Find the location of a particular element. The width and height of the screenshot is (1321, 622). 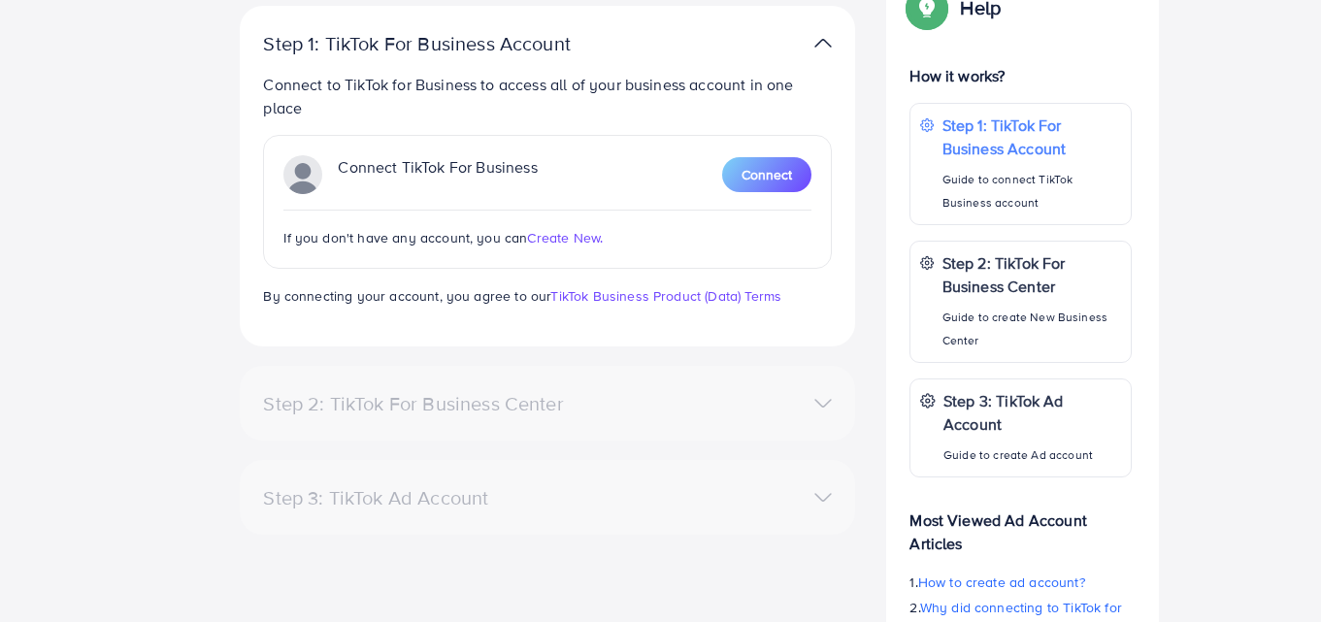

span: If you don't have any account, you can is located at coordinates (405, 238).